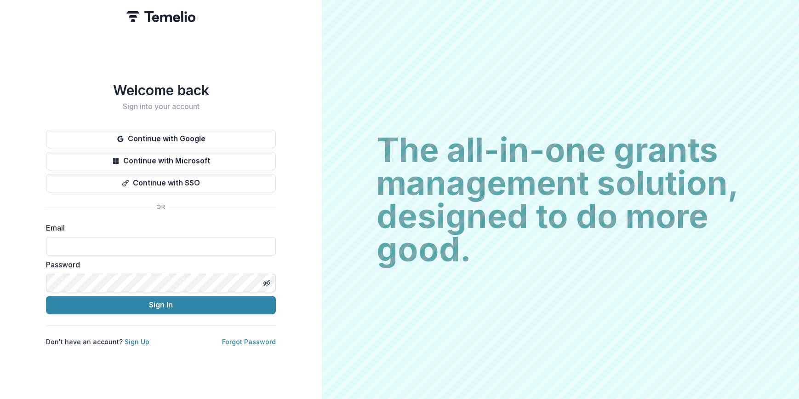 The width and height of the screenshot is (799, 399). Describe the element at coordinates (161, 17) in the screenshot. I see `img: Temelio` at that location.